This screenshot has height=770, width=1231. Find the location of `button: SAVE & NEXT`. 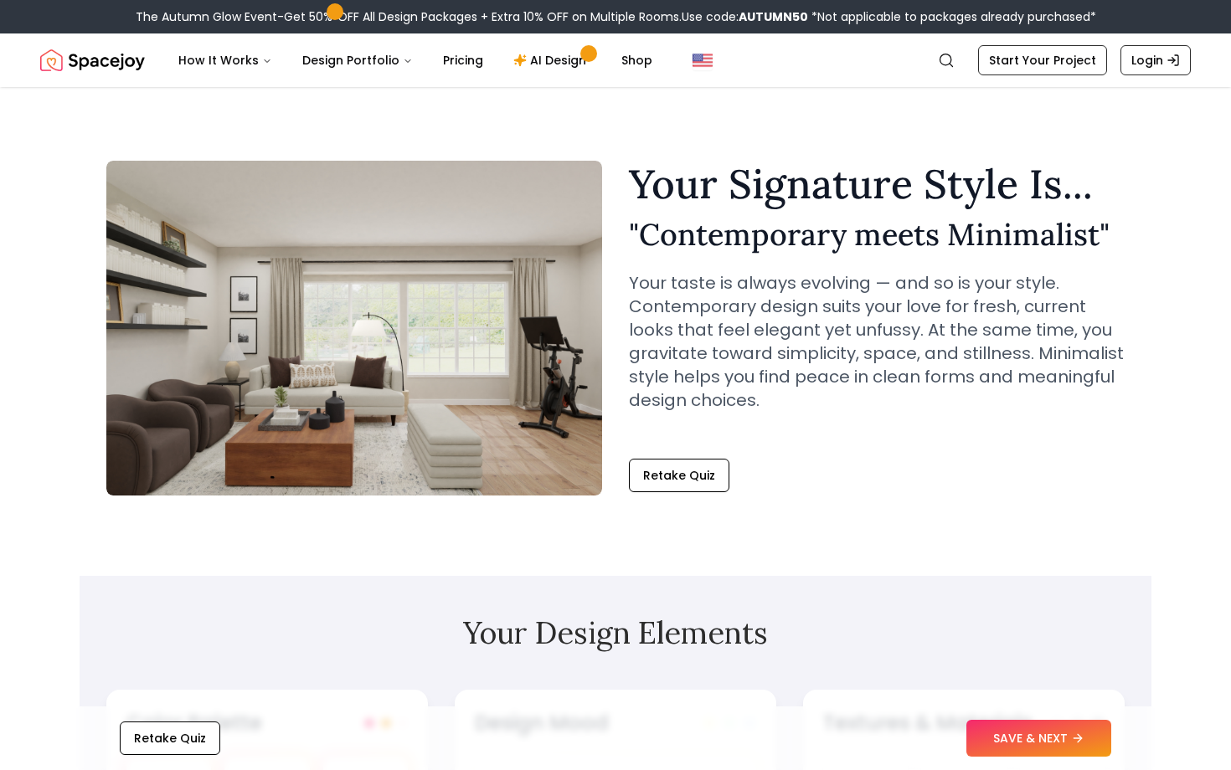

button: SAVE & NEXT is located at coordinates (1038, 738).